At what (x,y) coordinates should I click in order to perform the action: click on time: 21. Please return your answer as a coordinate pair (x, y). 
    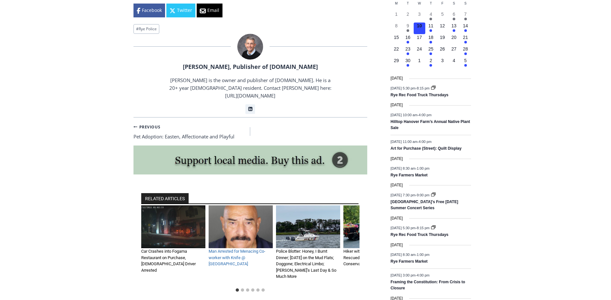
    Looking at the image, I should click on (465, 37).